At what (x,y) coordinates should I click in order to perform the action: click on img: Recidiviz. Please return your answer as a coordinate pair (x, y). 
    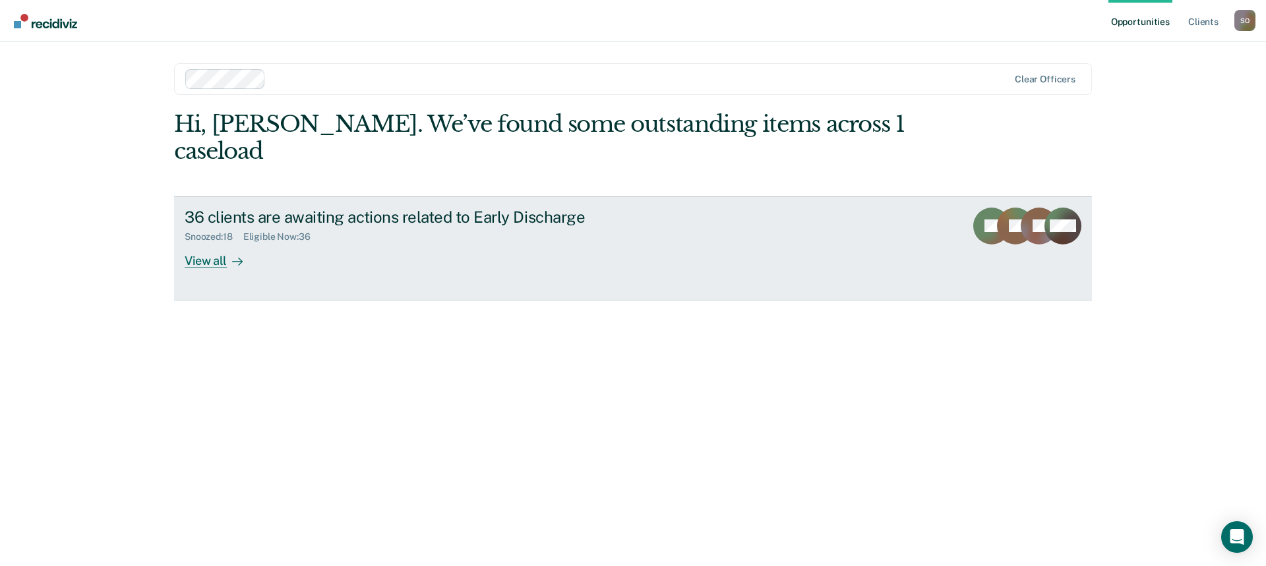
    Looking at the image, I should click on (45, 21).